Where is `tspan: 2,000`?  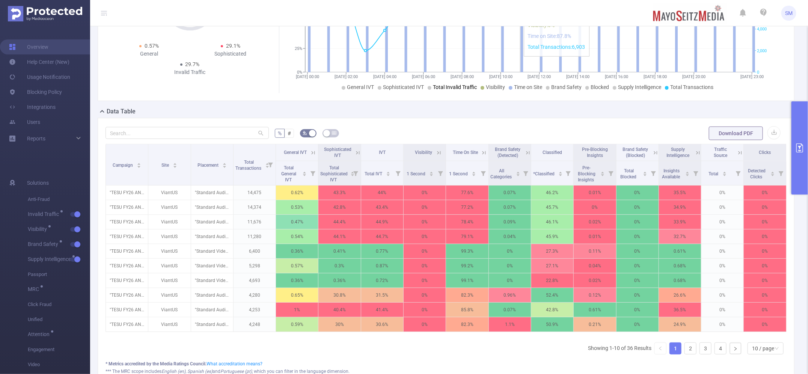 tspan: 2,000 is located at coordinates (762, 51).